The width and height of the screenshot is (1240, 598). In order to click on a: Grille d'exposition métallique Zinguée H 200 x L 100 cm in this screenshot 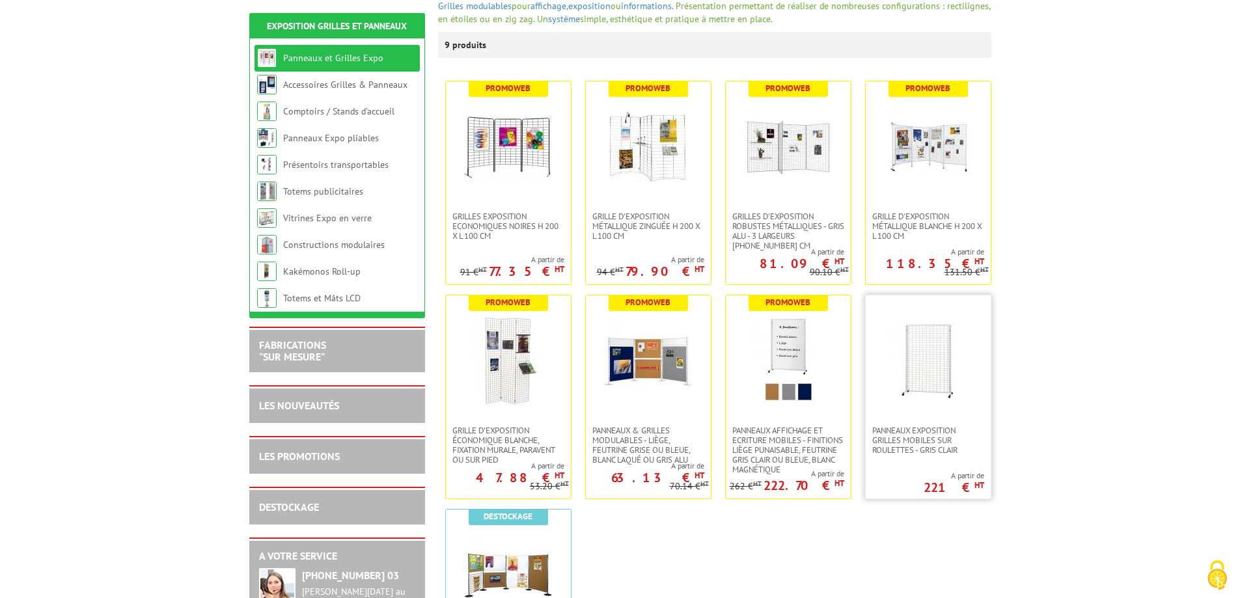, I will do `click(648, 226)`.